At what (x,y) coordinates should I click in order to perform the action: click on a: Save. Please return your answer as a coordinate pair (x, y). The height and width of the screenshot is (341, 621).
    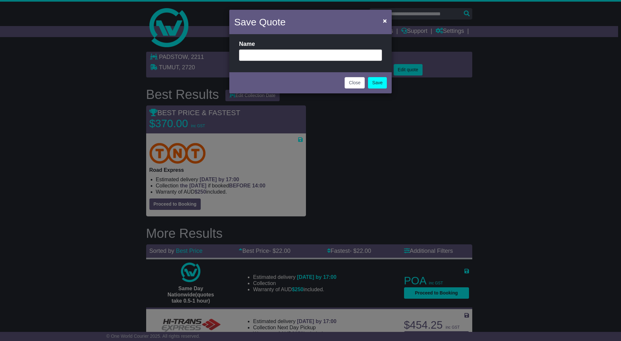
    Looking at the image, I should click on (378, 83).